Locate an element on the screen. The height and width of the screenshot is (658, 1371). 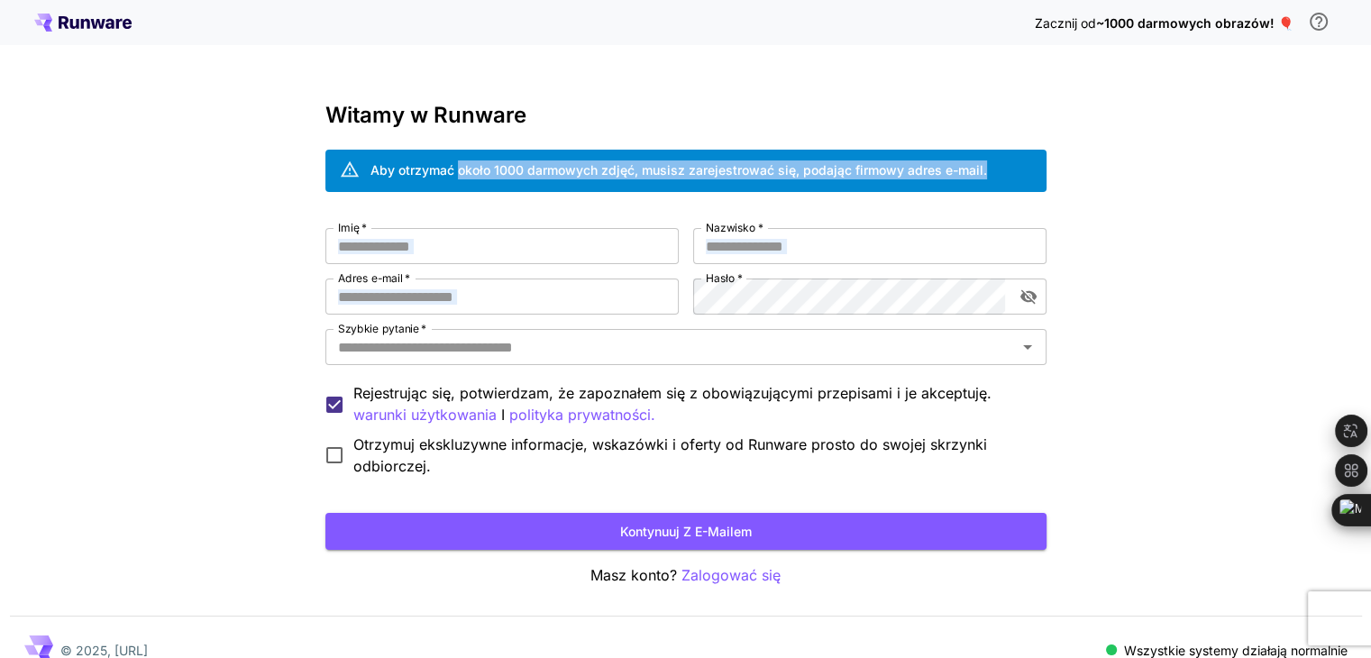
font: Wszystkie systemy działają normalnie is located at coordinates (1236, 650).